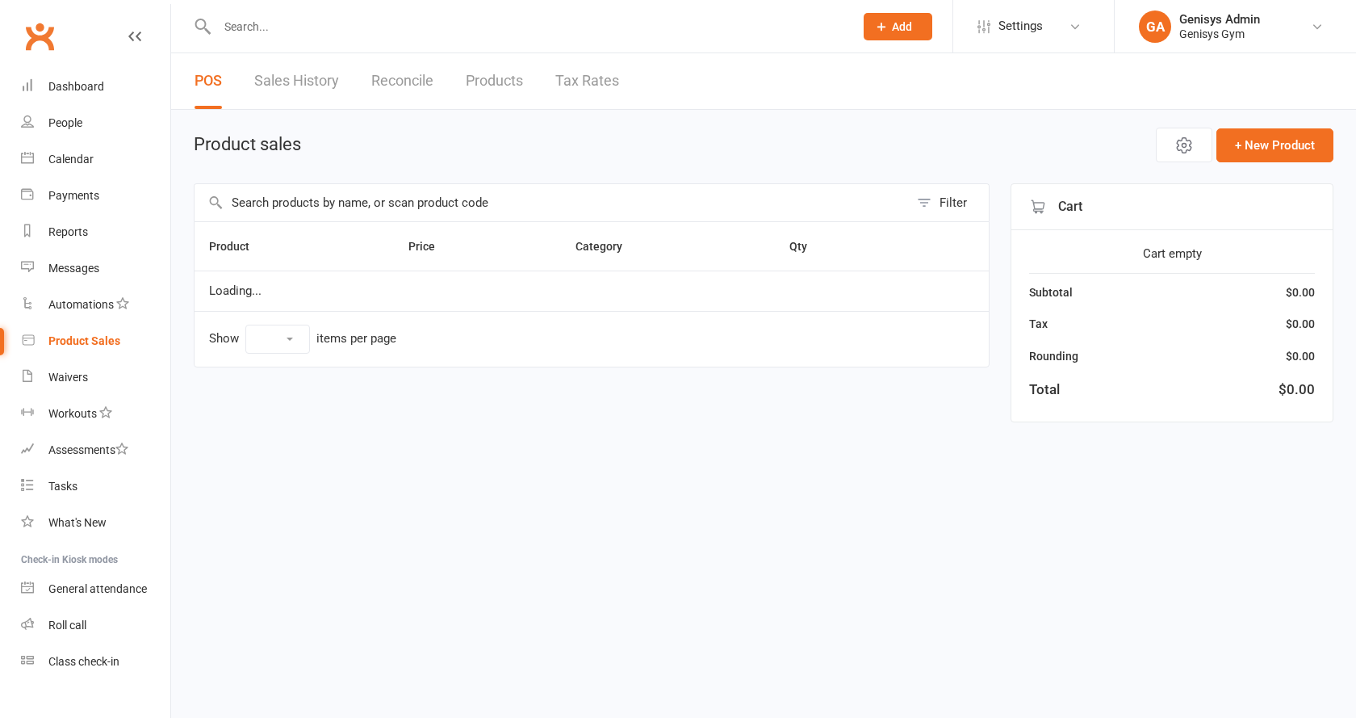  I want to click on div: Roll call, so click(67, 625).